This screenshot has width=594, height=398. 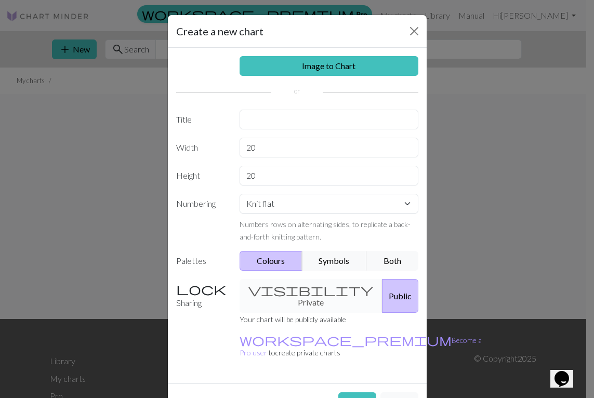 I want to click on h5: Create a new chart, so click(x=220, y=31).